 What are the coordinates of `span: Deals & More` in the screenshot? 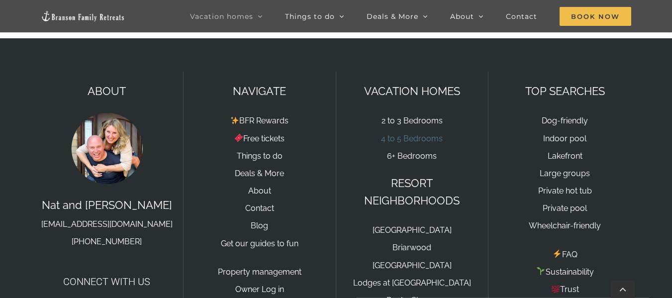 It's located at (392, 16).